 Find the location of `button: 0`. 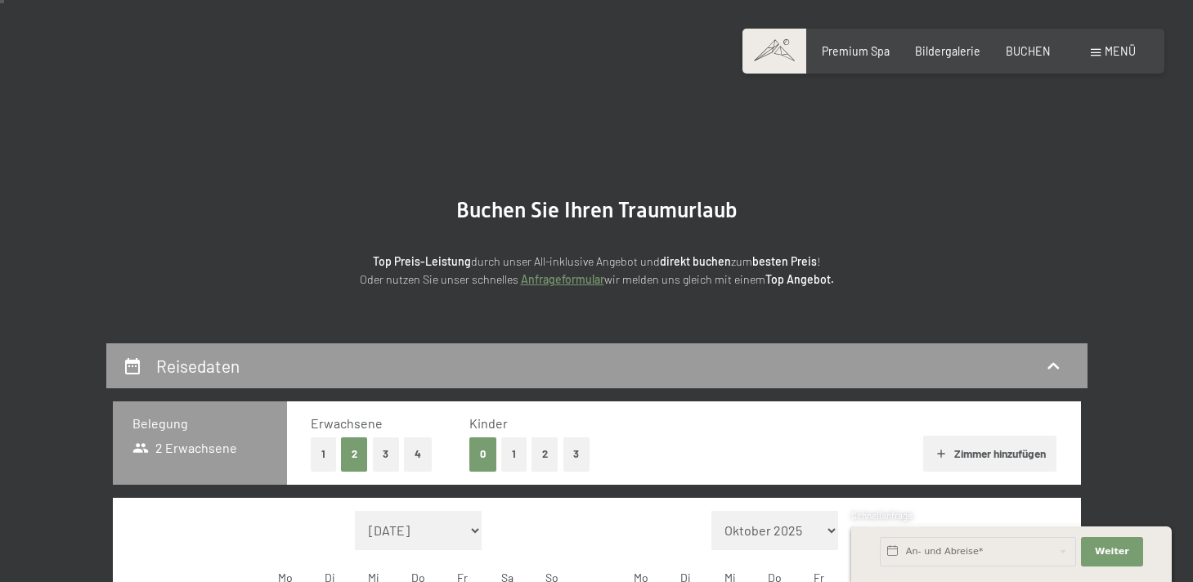

button: 0 is located at coordinates (483, 454).